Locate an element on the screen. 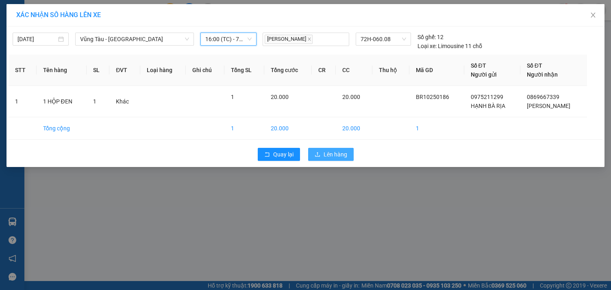 The height and width of the screenshot is (290, 611). span: 0975211299 is located at coordinates (487, 97).